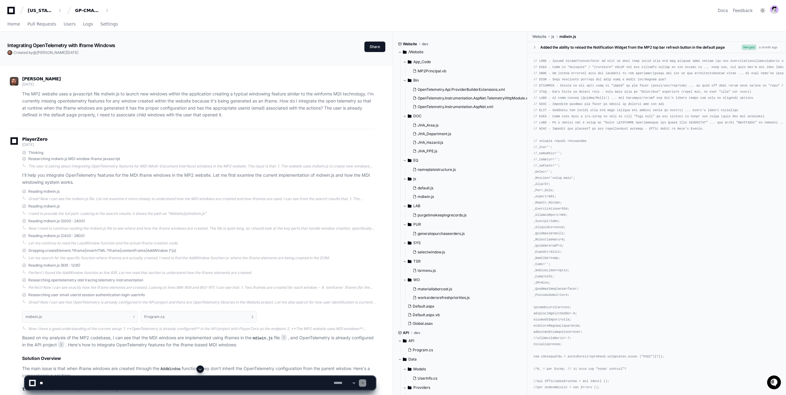 The image size is (786, 395). Describe the element at coordinates (417, 280) in the screenshot. I see `span: WO` at that location.